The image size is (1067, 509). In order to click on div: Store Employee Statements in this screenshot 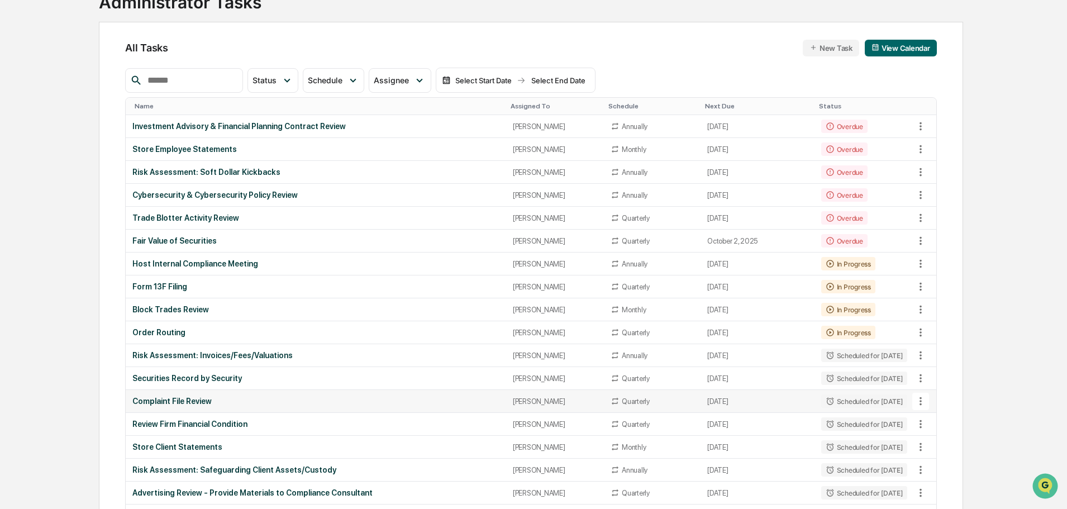, I will do `click(316, 149)`.